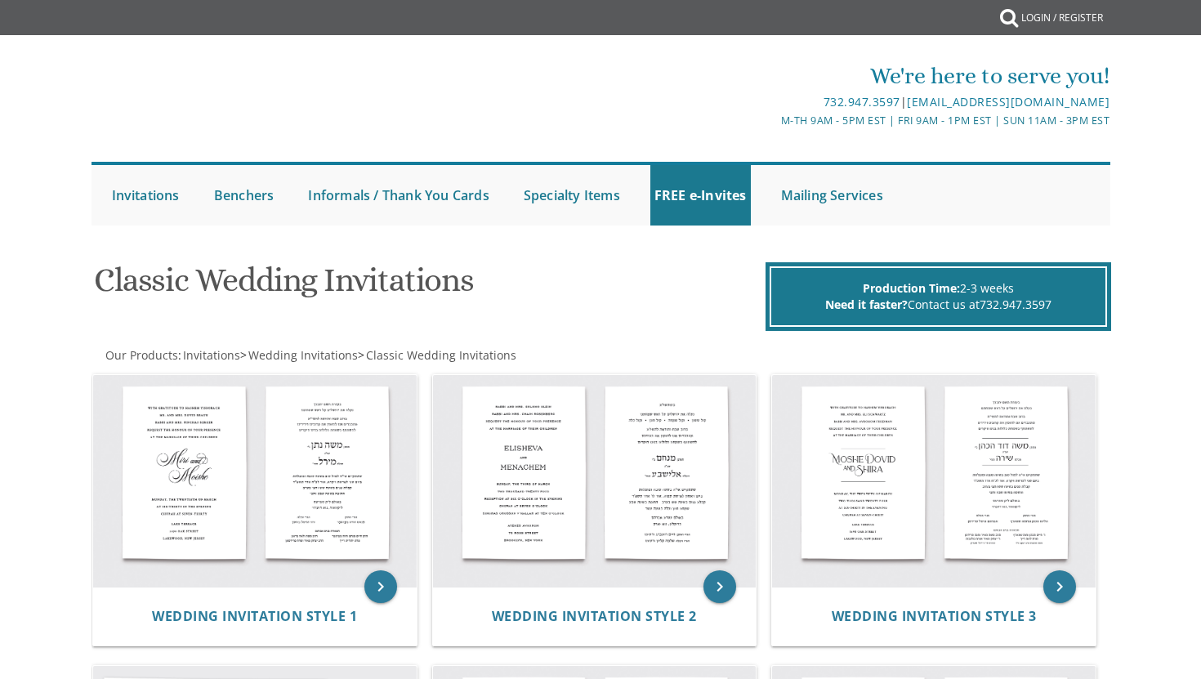  Describe the element at coordinates (441, 354) in the screenshot. I see `span: Classic Wedding Invitations` at that location.